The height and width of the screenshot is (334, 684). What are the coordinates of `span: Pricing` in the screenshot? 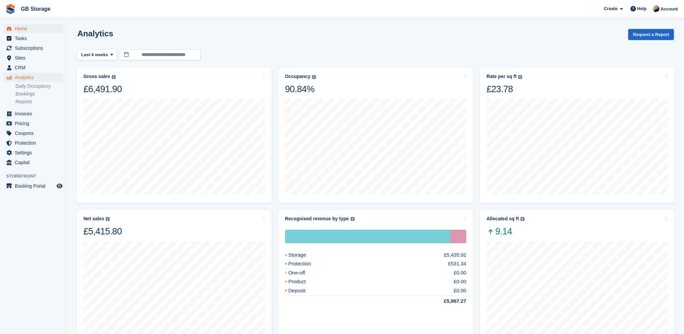 It's located at (35, 123).